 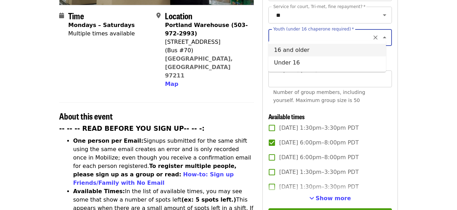 I want to click on li: Under 16, so click(x=327, y=63).